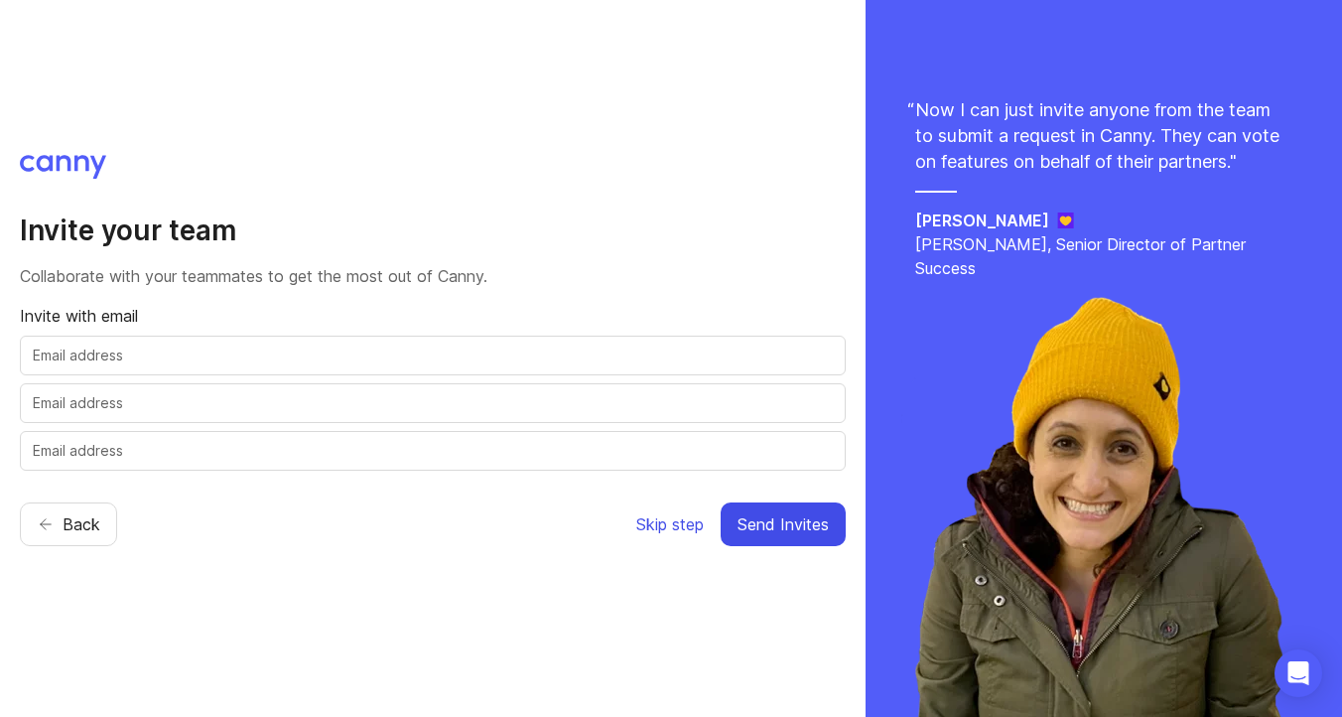 Image resolution: width=1342 pixels, height=717 pixels. Describe the element at coordinates (1104, 498) in the screenshot. I see `img: rachel-ec36006e32d921eccbc7237da87631ad.webp` at that location.